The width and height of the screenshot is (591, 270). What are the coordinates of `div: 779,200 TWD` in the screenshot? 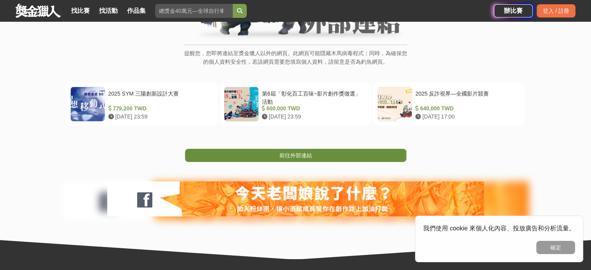 It's located at (159, 108).